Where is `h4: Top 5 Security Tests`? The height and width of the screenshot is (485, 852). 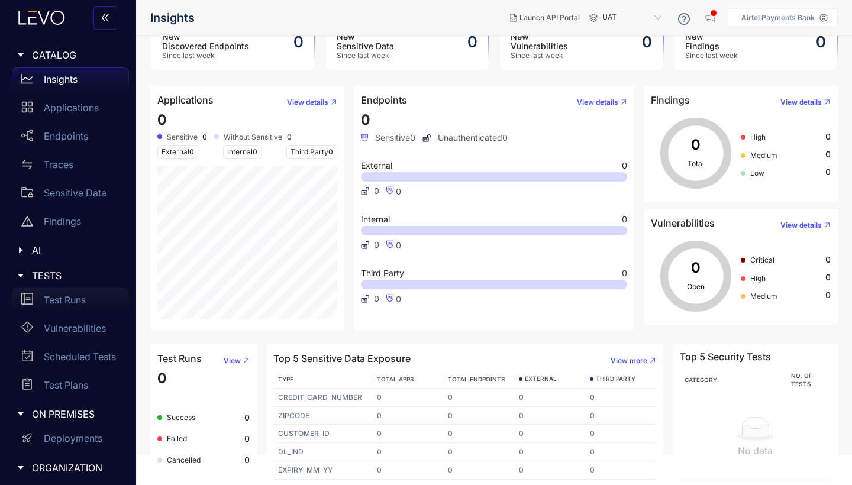
h4: Top 5 Security Tests is located at coordinates (725, 357).